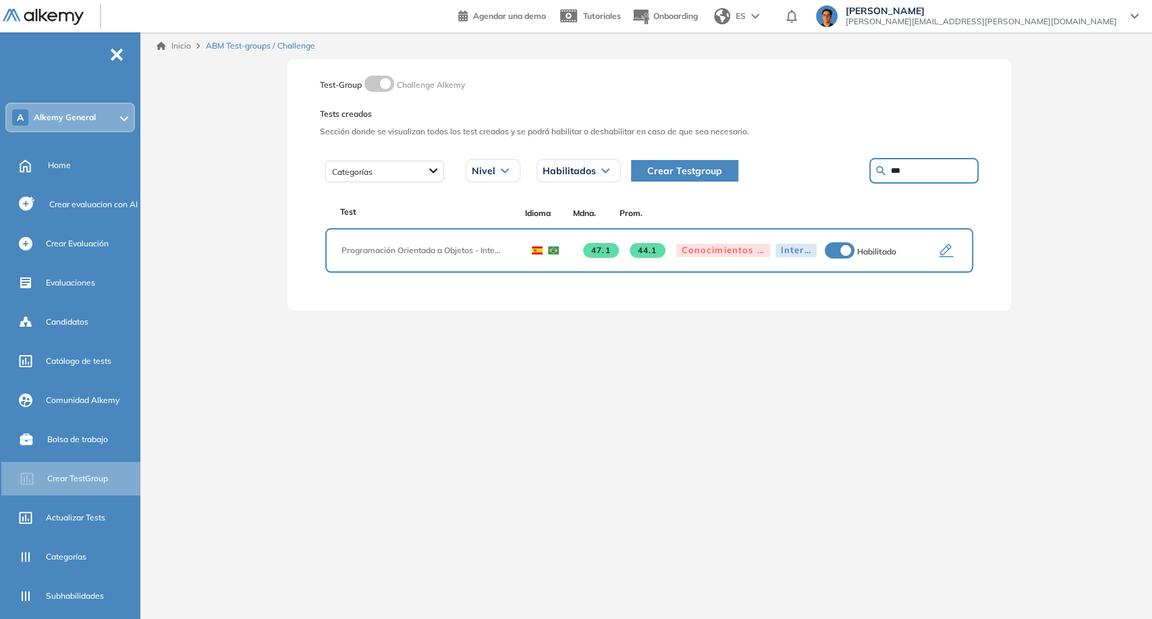 The width and height of the screenshot is (1152, 619). What do you see at coordinates (70, 283) in the screenshot?
I see `span: Evaluaciones` at bounding box center [70, 283].